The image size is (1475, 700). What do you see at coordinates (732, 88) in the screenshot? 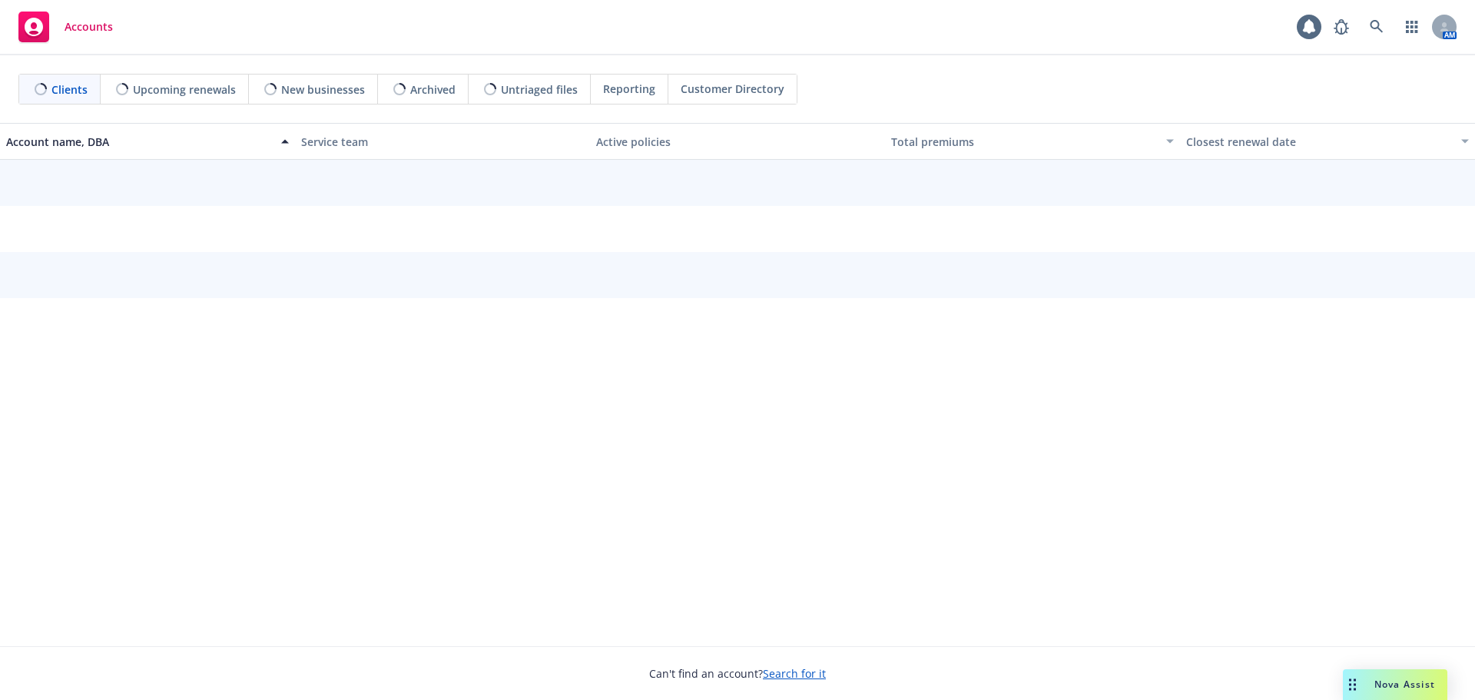
I see `span: Customer Directory` at bounding box center [732, 88].